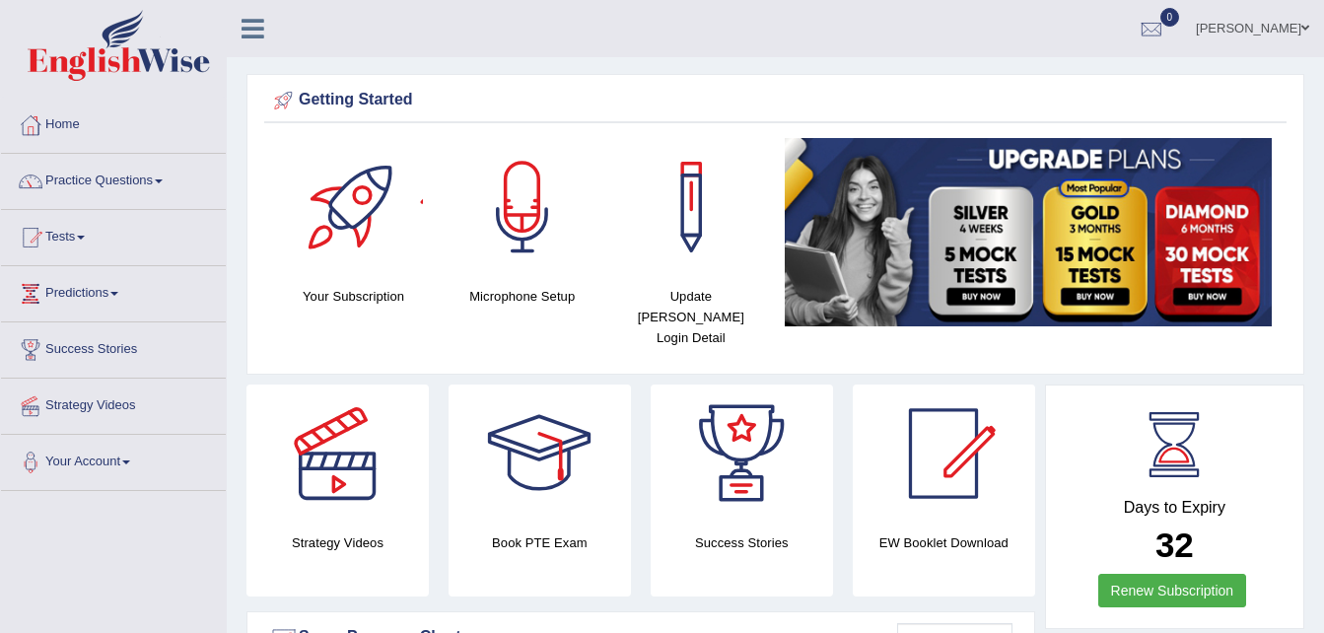  What do you see at coordinates (337, 542) in the screenshot?
I see `h4: Strategy Videos` at bounding box center [337, 542].